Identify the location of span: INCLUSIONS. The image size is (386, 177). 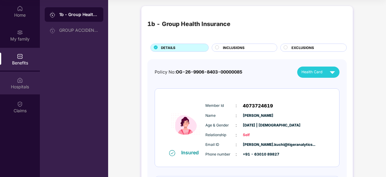
(234, 48).